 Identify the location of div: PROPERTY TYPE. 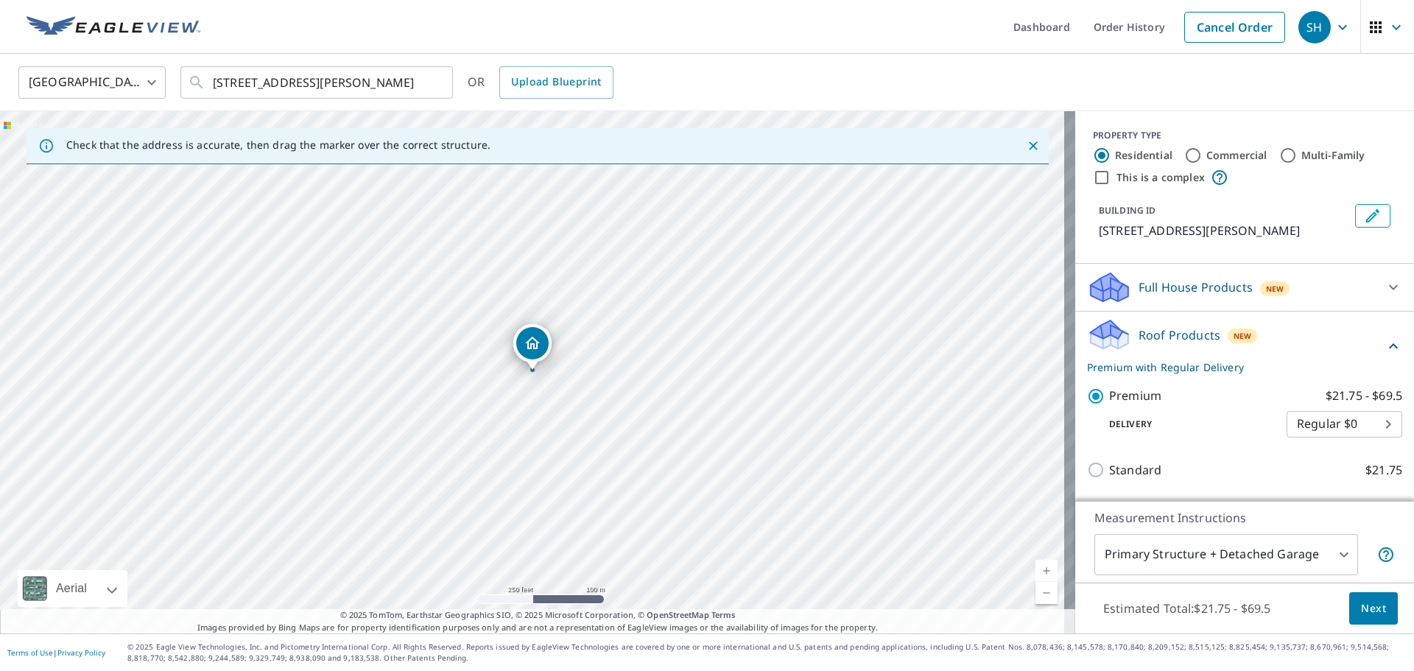
(1244, 135).